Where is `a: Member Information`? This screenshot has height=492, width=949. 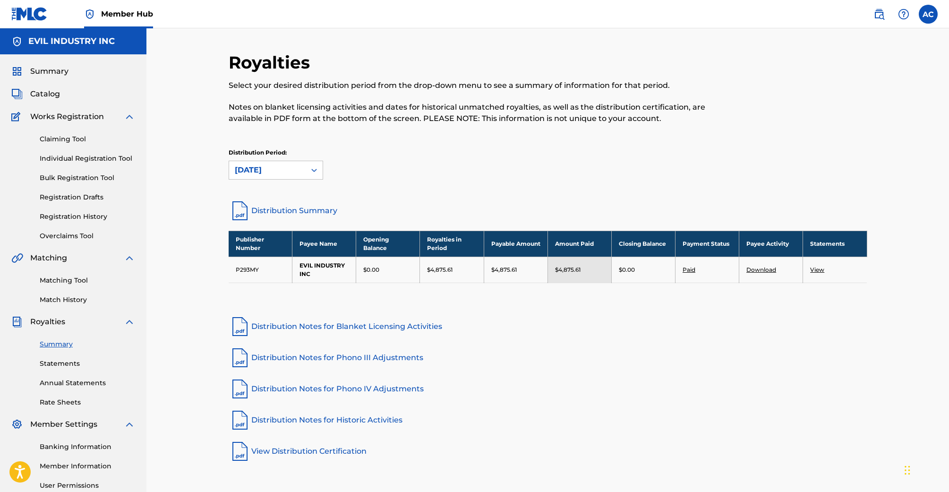 a: Member Information is located at coordinates (87, 466).